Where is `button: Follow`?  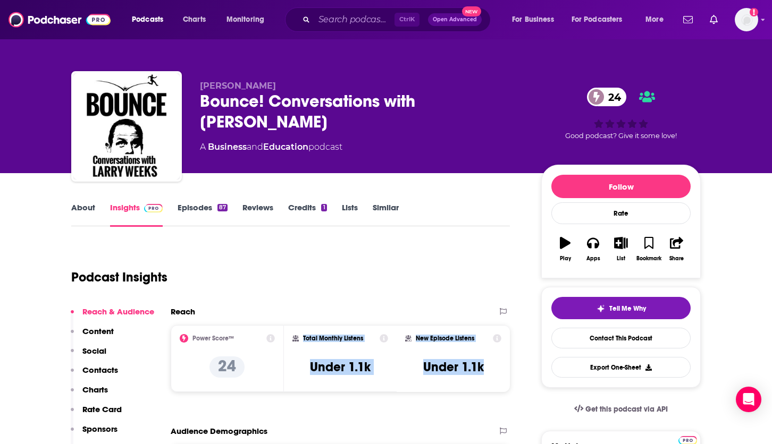 button: Follow is located at coordinates (621, 187).